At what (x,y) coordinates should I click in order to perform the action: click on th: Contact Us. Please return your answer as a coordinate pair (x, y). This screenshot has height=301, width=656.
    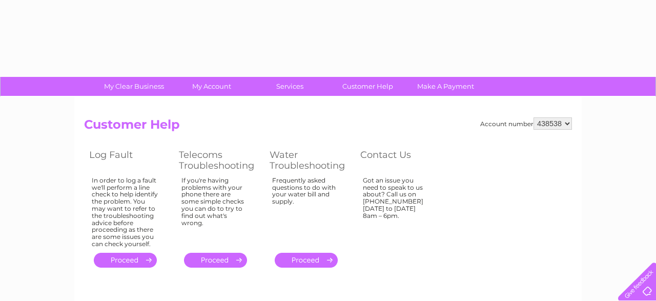
    Looking at the image, I should click on (400, 160).